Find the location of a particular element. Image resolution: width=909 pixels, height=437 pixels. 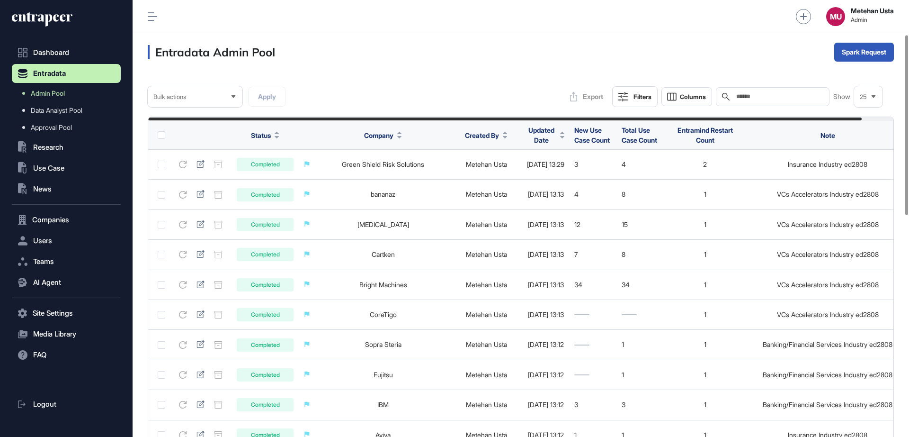

a: IBM is located at coordinates (383, 404).